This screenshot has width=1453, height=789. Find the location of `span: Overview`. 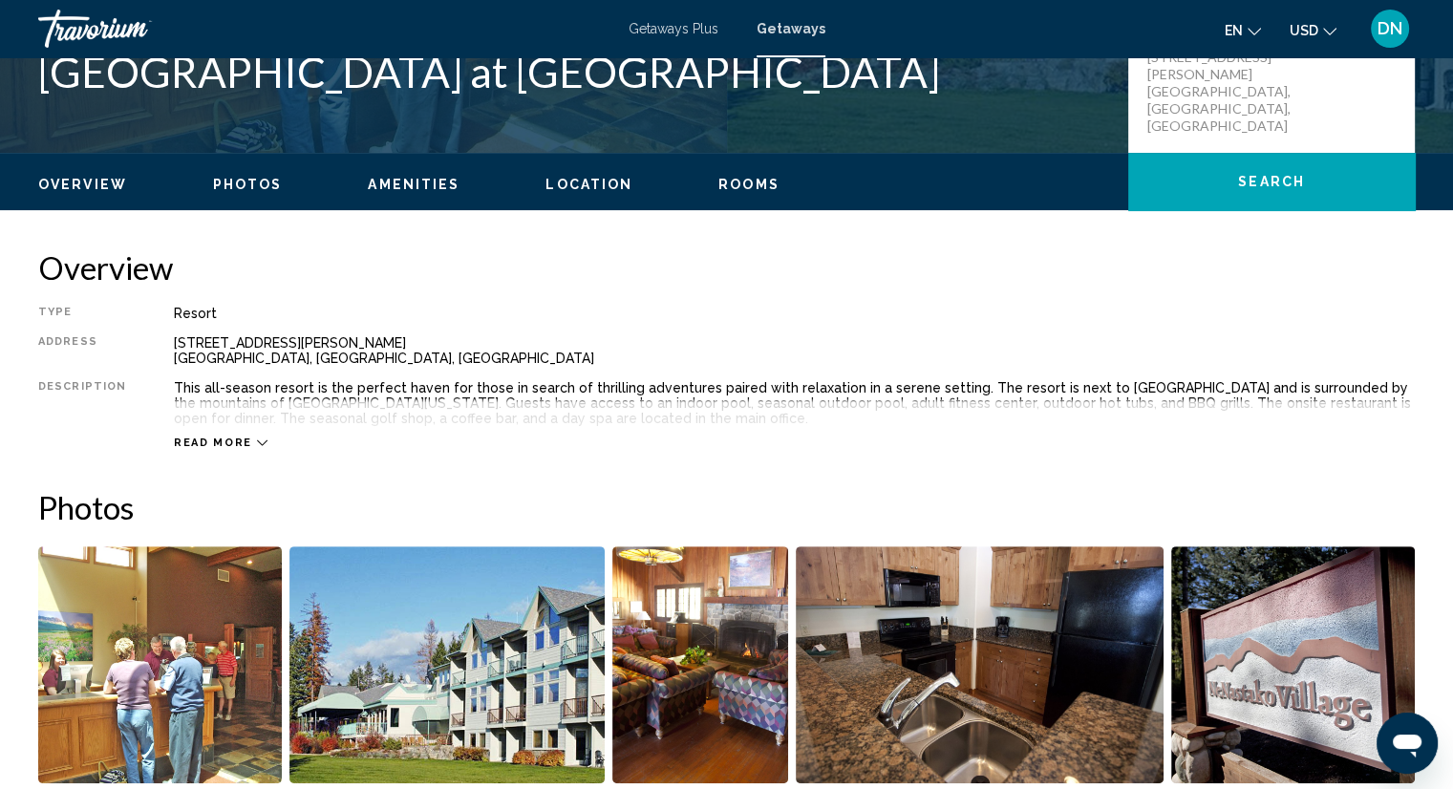

span: Overview is located at coordinates (82, 184).